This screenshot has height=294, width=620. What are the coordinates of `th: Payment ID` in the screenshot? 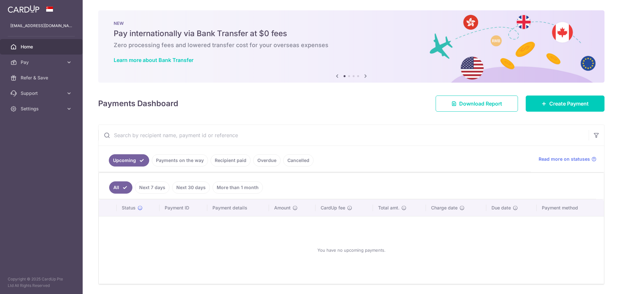 It's located at (183, 208).